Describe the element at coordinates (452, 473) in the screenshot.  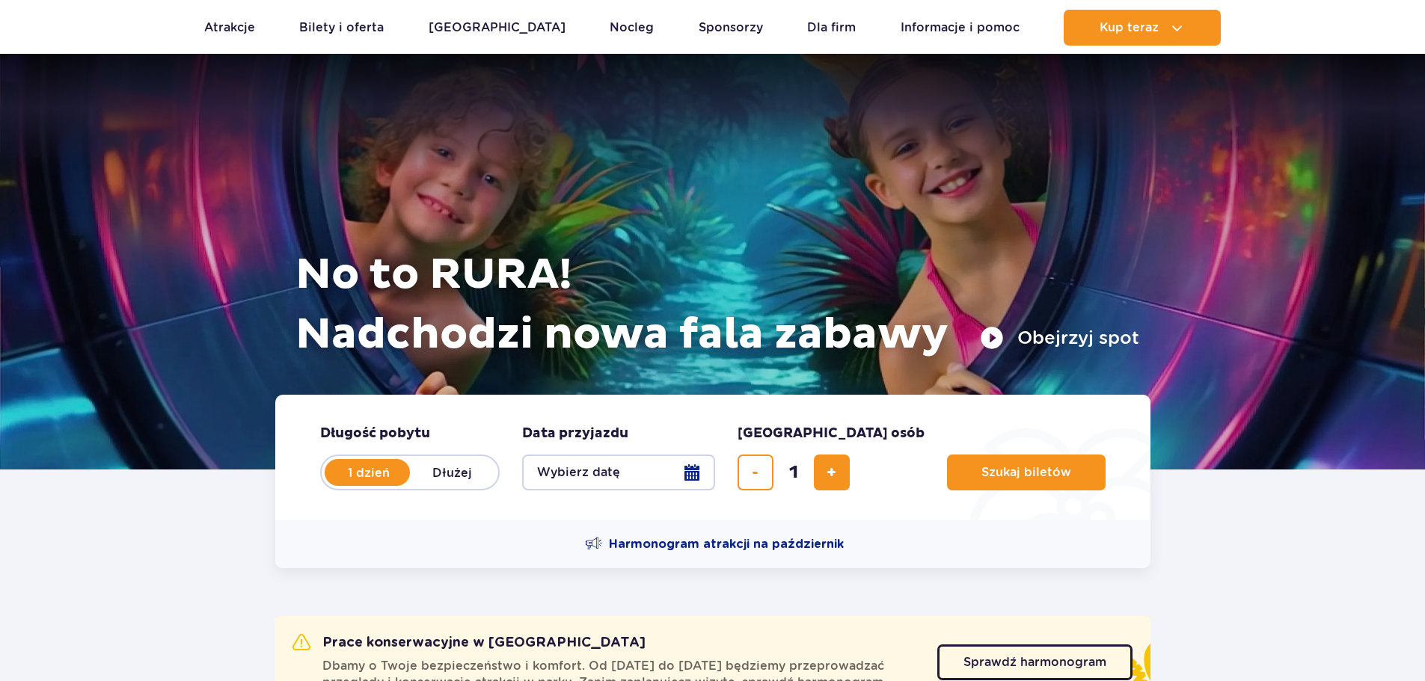
I see `label: Dłużej` at that location.